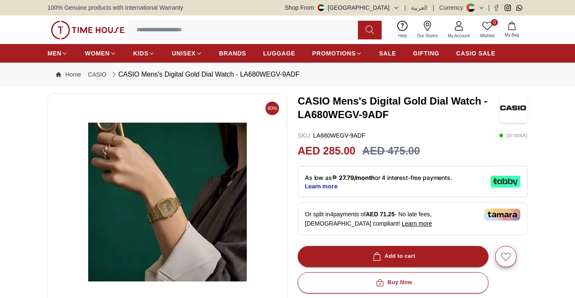 The width and height of the screenshot is (575, 298). Describe the element at coordinates (507, 8) in the screenshot. I see `a: Instagram` at that location.